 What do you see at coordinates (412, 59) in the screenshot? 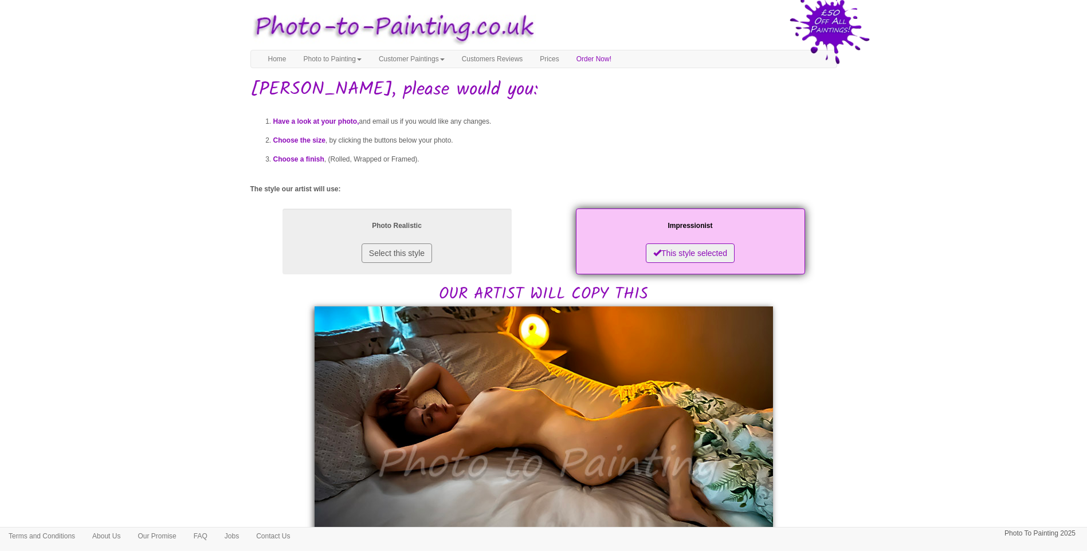
I see `a: Customer Paintings` at bounding box center [412, 59].